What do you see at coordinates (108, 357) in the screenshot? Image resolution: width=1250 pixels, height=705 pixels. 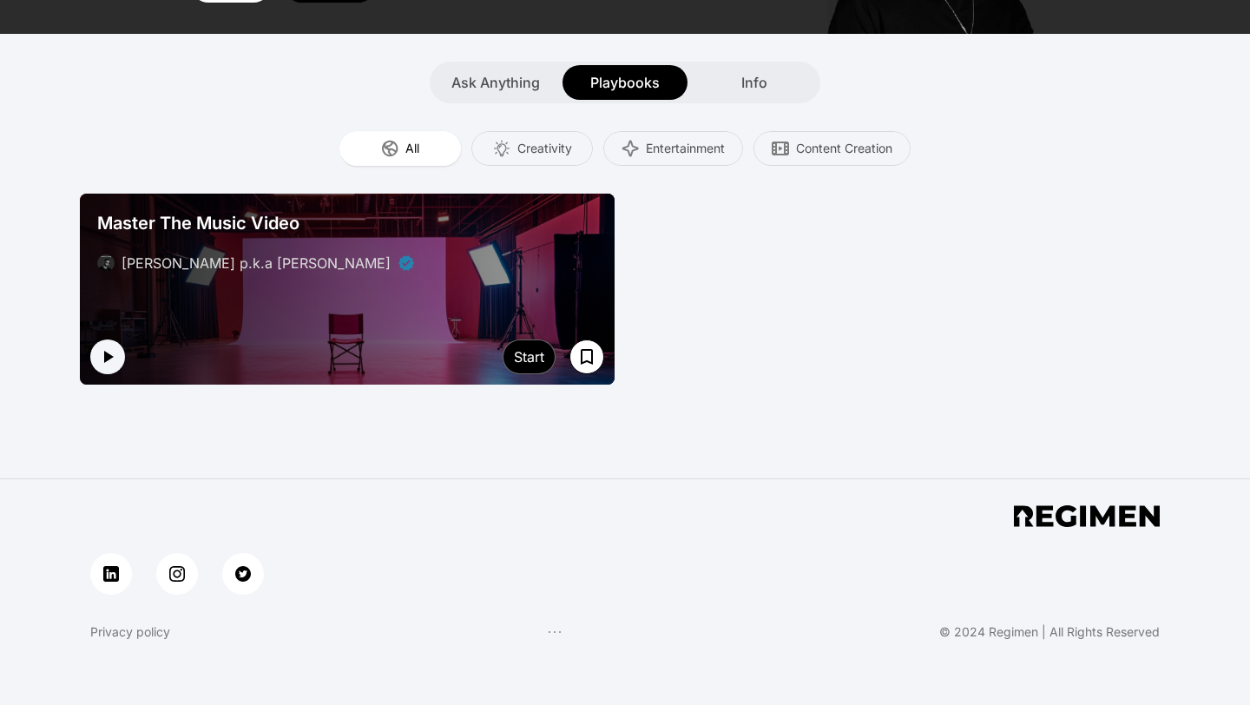 I see `button: Play intro` at bounding box center [108, 357].